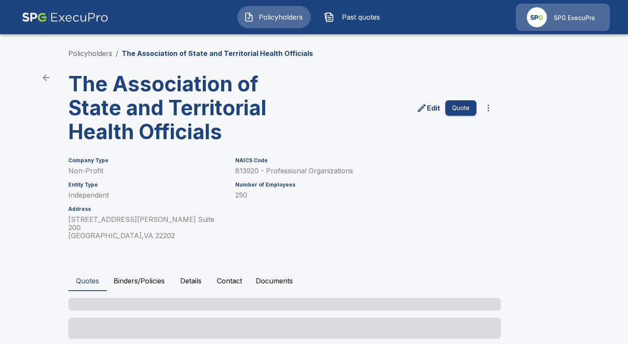 The image size is (628, 344). Describe the element at coordinates (174, 108) in the screenshot. I see `h3: The Association of State and Territorial Health Officials` at that location.